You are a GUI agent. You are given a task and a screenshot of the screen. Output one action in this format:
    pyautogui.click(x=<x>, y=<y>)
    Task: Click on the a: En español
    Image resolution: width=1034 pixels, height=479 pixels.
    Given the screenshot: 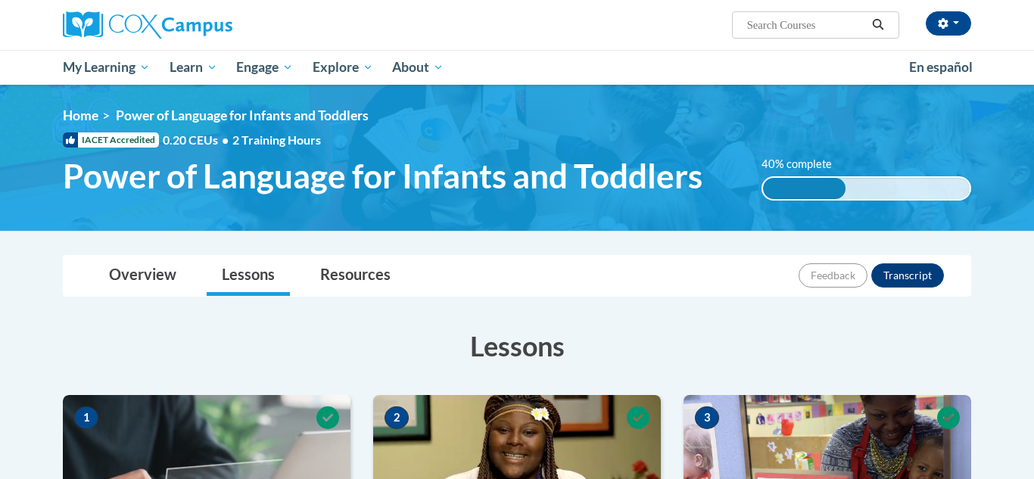 What is the action you would take?
    pyautogui.click(x=941, y=67)
    